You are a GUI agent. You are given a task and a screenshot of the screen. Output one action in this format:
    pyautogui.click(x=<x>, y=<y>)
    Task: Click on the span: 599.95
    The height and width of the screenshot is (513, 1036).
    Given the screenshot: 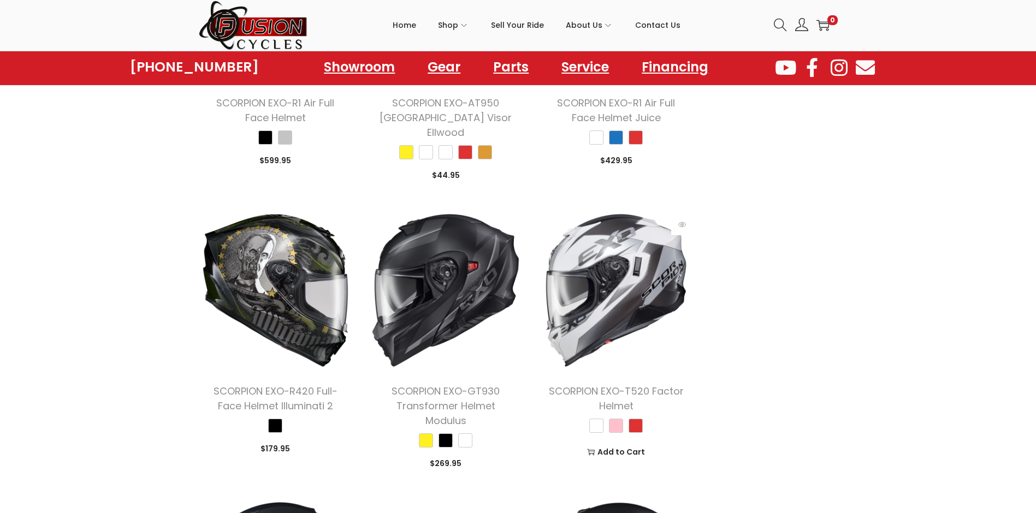 What is the action you would take?
    pyautogui.click(x=275, y=161)
    